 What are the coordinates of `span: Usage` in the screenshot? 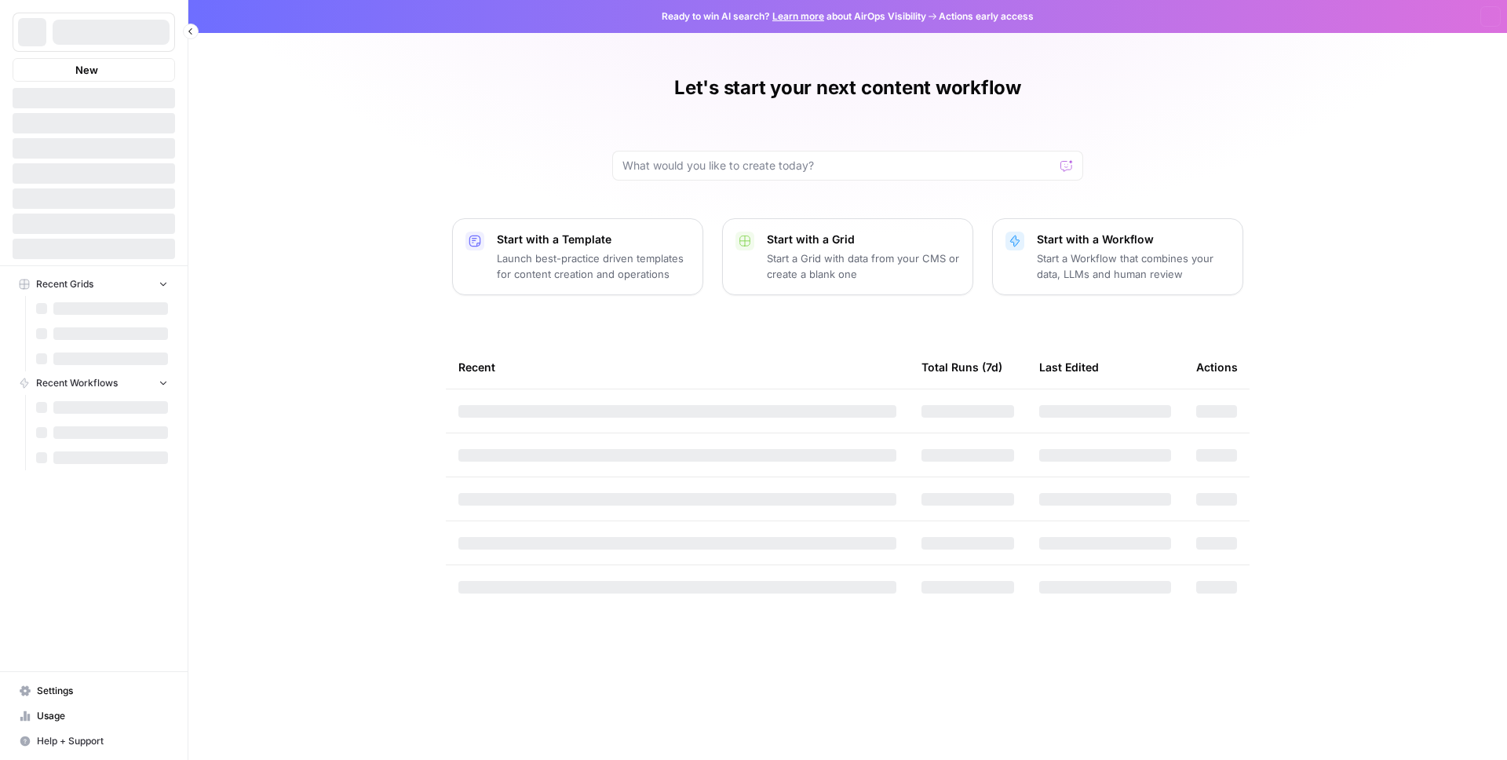 It's located at (102, 716).